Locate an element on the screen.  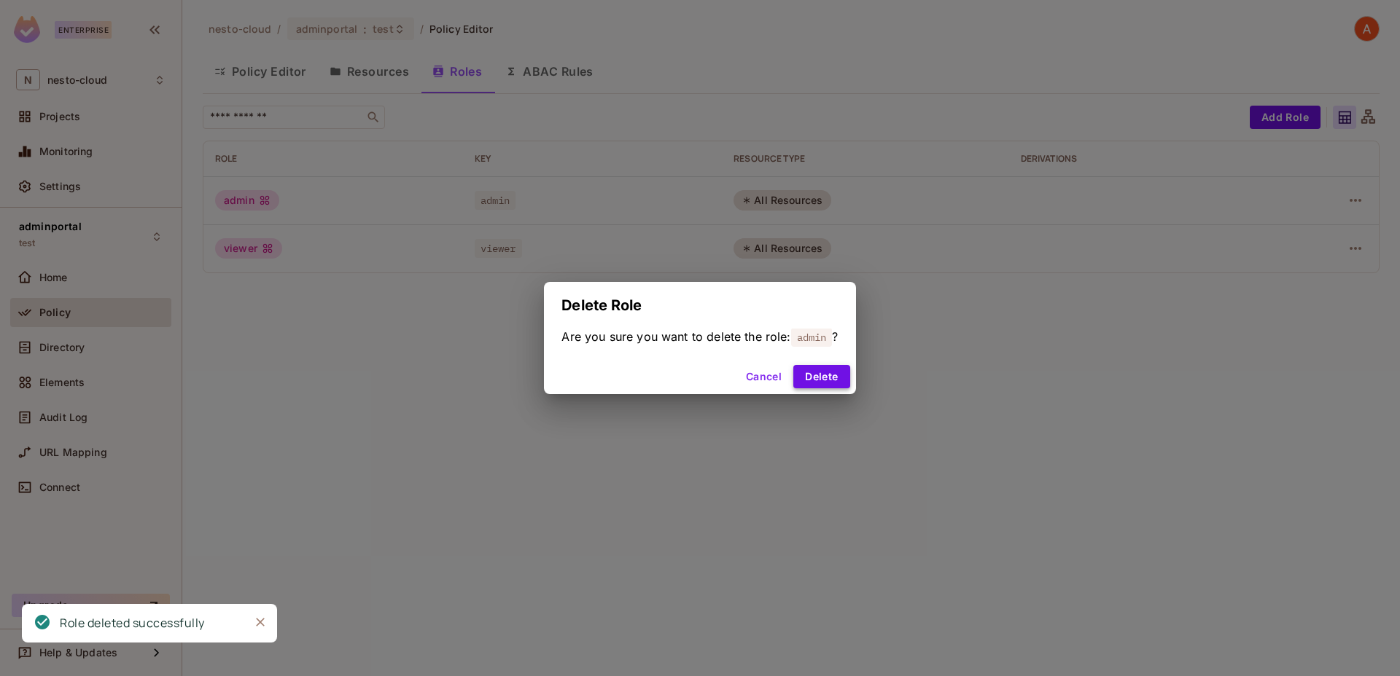
button: Cancel is located at coordinates (763, 377).